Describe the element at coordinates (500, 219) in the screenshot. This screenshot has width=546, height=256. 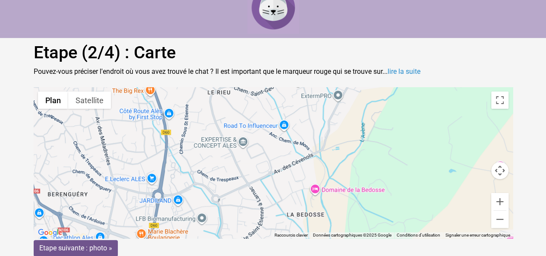
I see `button: Zoom arrière` at that location.